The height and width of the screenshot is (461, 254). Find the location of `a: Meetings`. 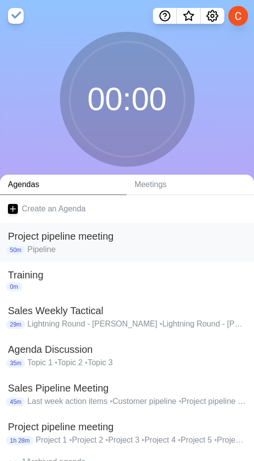

a: Meetings is located at coordinates (190, 184).